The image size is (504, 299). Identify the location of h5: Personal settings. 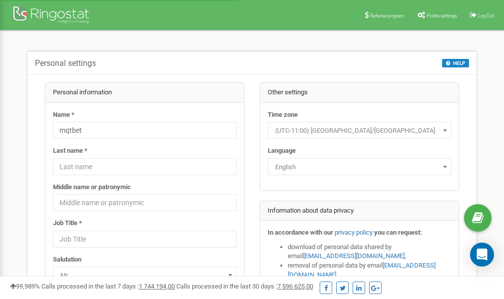
(65, 63).